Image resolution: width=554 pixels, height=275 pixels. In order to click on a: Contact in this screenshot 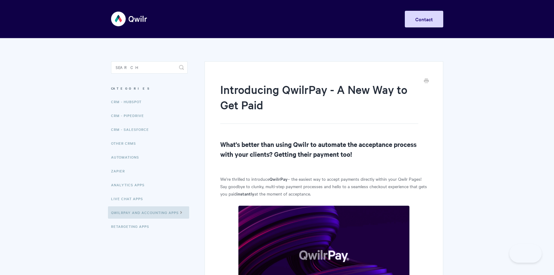, I will do `click(424, 19)`.